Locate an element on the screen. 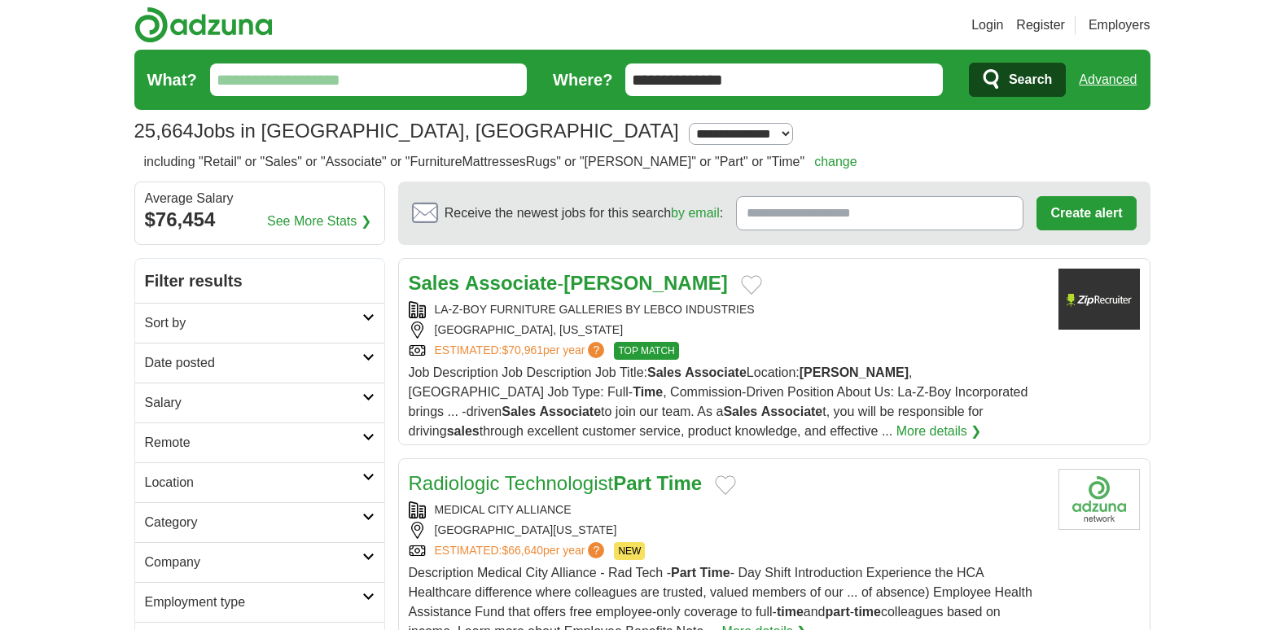 This screenshot has width=1284, height=630. strong: sales is located at coordinates (463, 431).